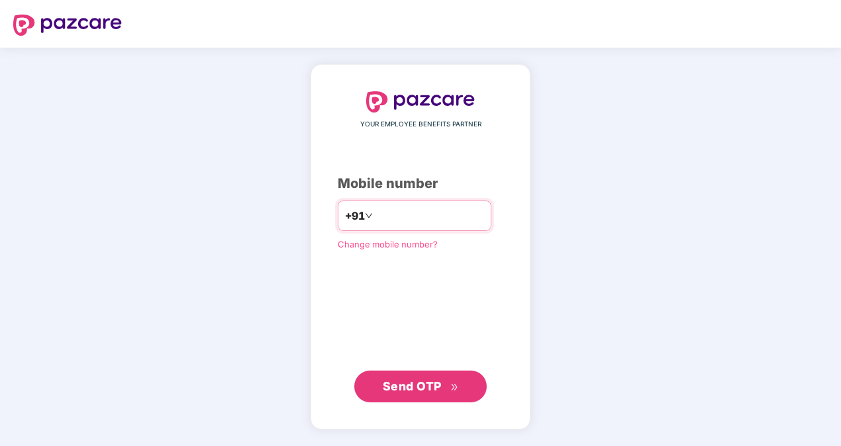  What do you see at coordinates (421, 387) in the screenshot?
I see `button: Send OTPdouble-right` at bounding box center [421, 387].